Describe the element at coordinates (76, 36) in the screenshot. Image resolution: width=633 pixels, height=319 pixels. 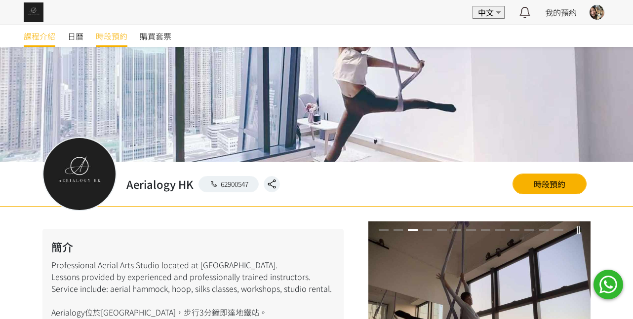
I see `span: 日曆` at that location.